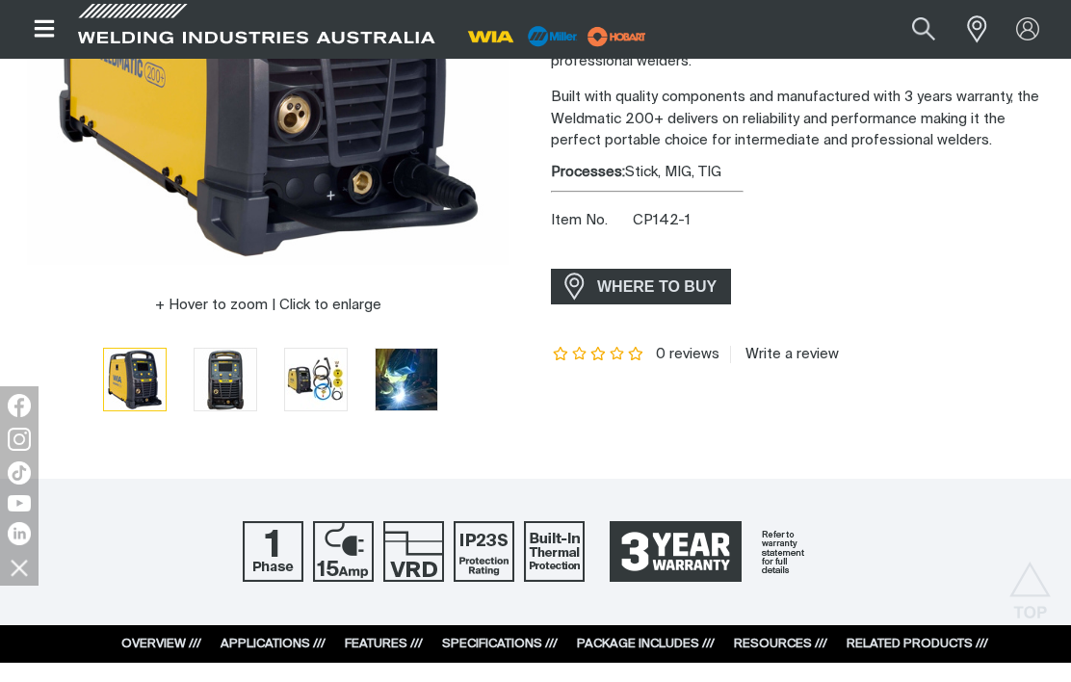  What do you see at coordinates (911, 29) in the screenshot?
I see `input: Product name or item number...` at bounding box center [911, 29].